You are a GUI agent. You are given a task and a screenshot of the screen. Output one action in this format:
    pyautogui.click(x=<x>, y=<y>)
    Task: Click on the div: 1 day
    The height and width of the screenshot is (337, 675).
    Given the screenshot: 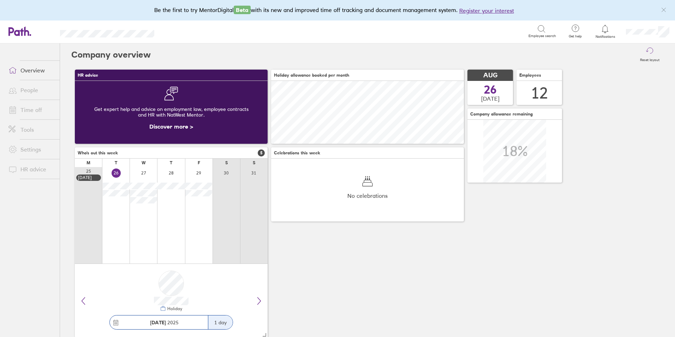 What is the action you would take?
    pyautogui.click(x=220, y=322)
    